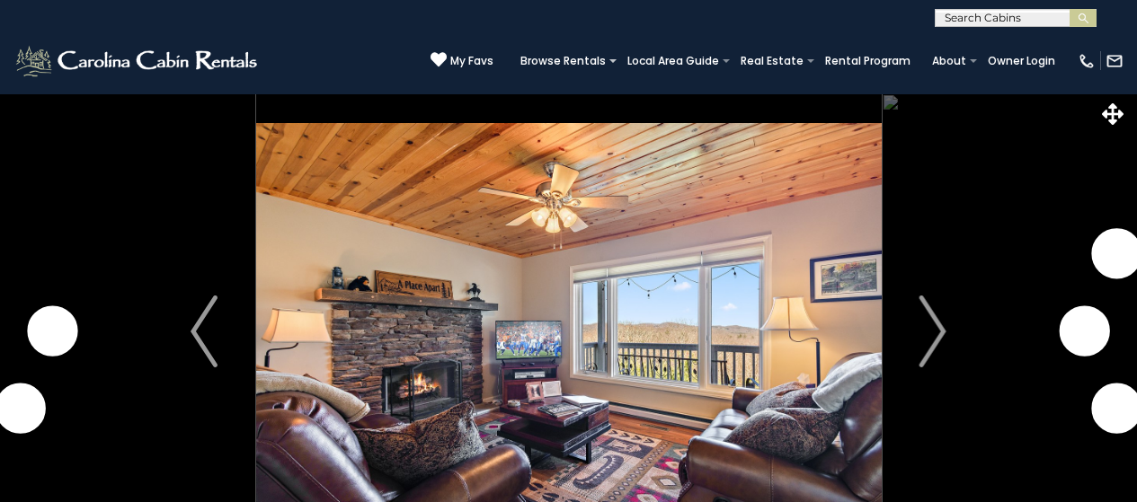 This screenshot has height=502, width=1137. What do you see at coordinates (673, 61) in the screenshot?
I see `a: Local Area Guide` at bounding box center [673, 61].